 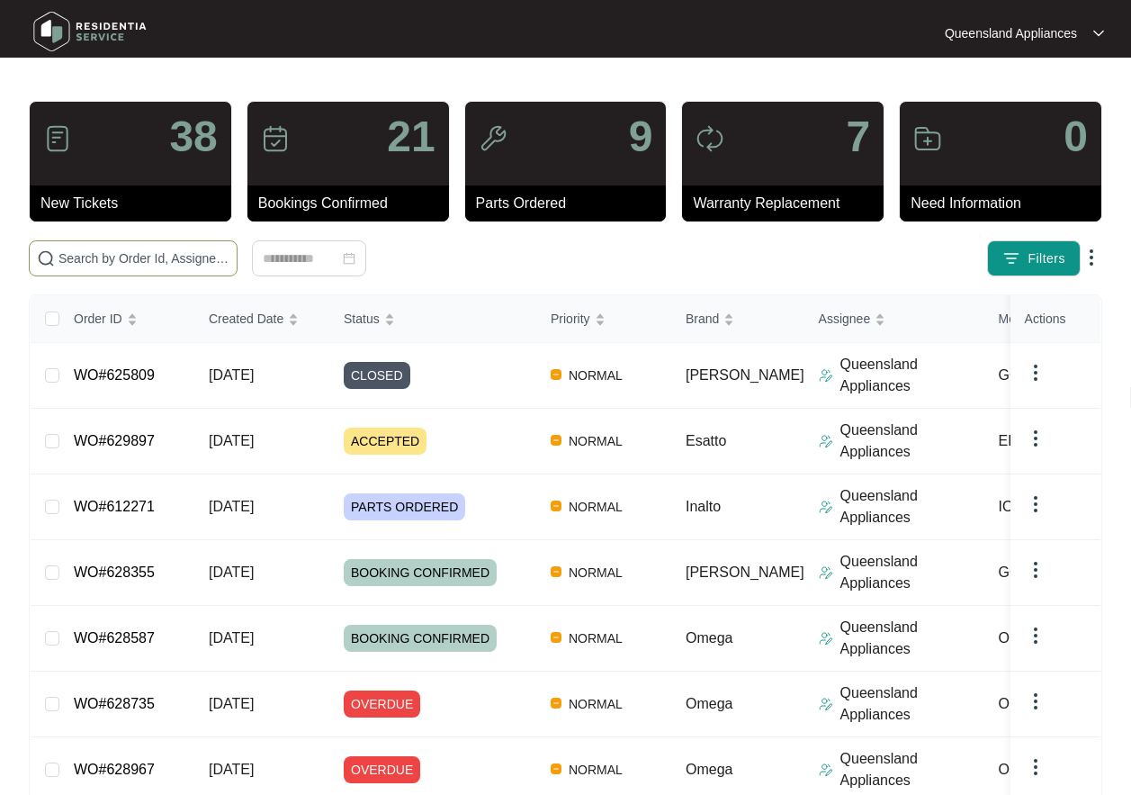 What do you see at coordinates (845, 319) in the screenshot?
I see `span: Assignee` at bounding box center [845, 319].